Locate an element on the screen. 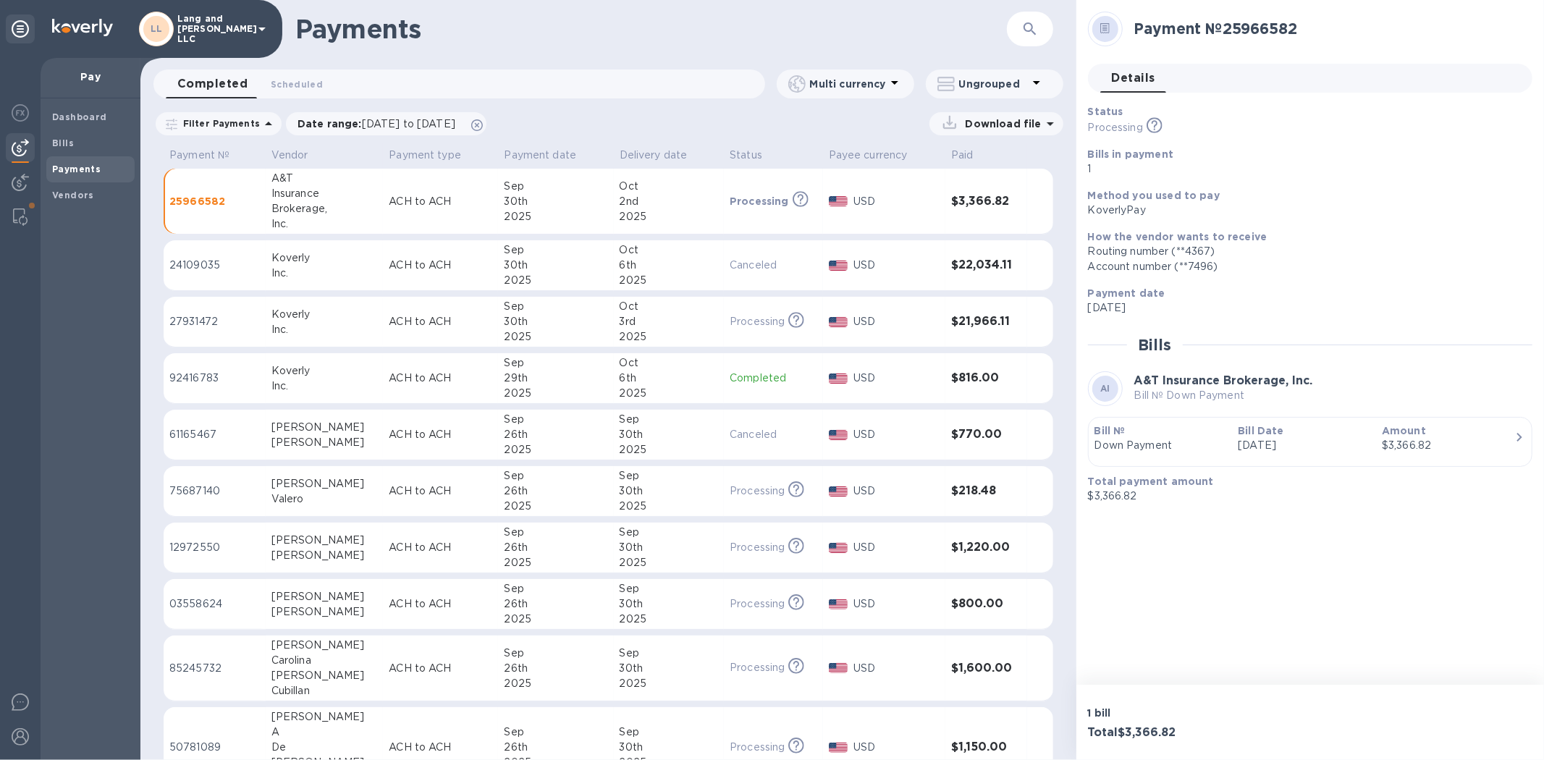 The width and height of the screenshot is (1544, 760). b: How the vendor wants to receive is located at coordinates (1177, 237).